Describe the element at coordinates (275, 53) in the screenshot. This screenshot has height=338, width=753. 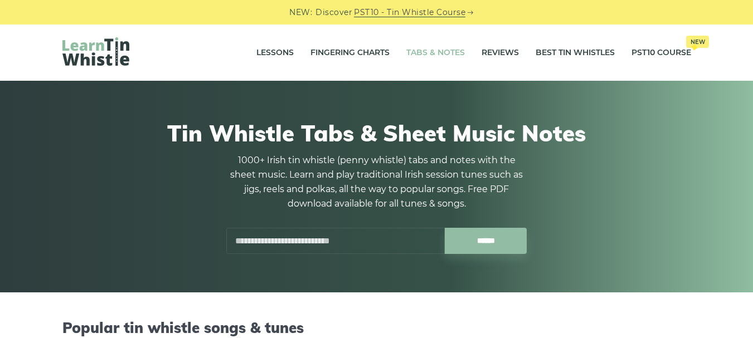
I see `a: Lessons` at that location.